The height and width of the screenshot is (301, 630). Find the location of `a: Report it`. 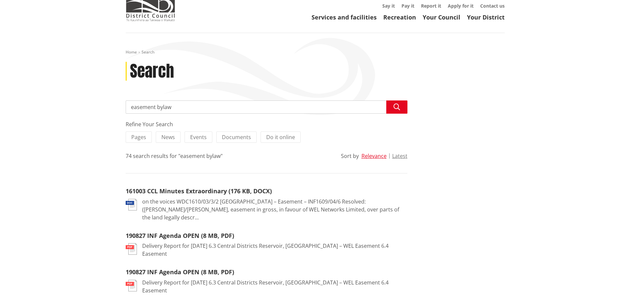

a: Report it is located at coordinates (431, 6).